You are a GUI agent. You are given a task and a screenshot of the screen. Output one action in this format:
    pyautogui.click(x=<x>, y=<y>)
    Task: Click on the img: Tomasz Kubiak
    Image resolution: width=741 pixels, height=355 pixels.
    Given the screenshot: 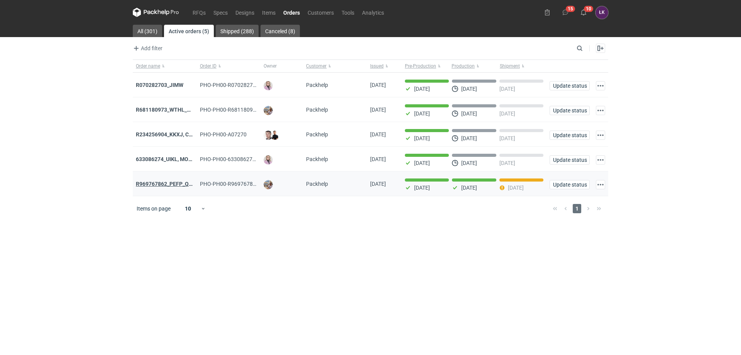 What is the action you would take?
    pyautogui.click(x=275, y=135)
    